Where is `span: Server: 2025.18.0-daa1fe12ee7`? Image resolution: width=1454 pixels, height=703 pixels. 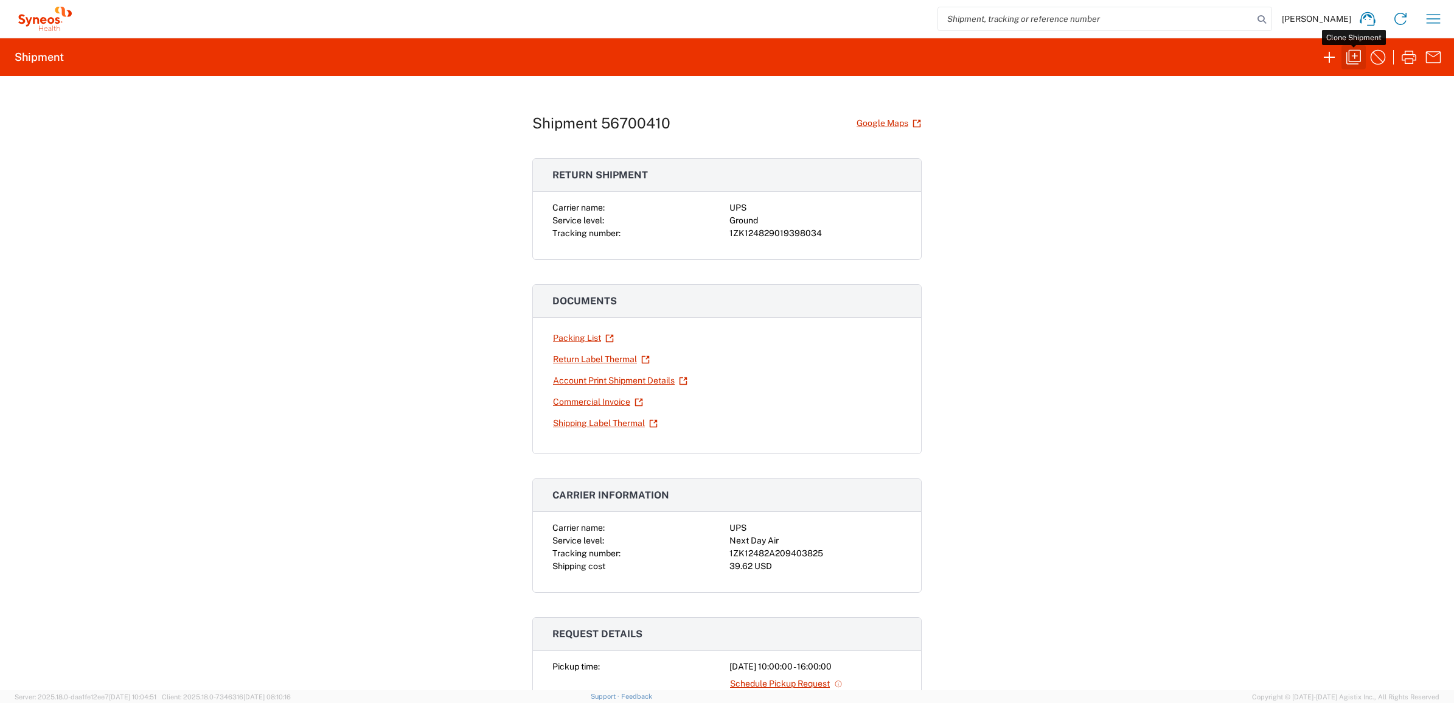
span: Server: 2025.18.0-daa1fe12ee7 is located at coordinates (85, 697).